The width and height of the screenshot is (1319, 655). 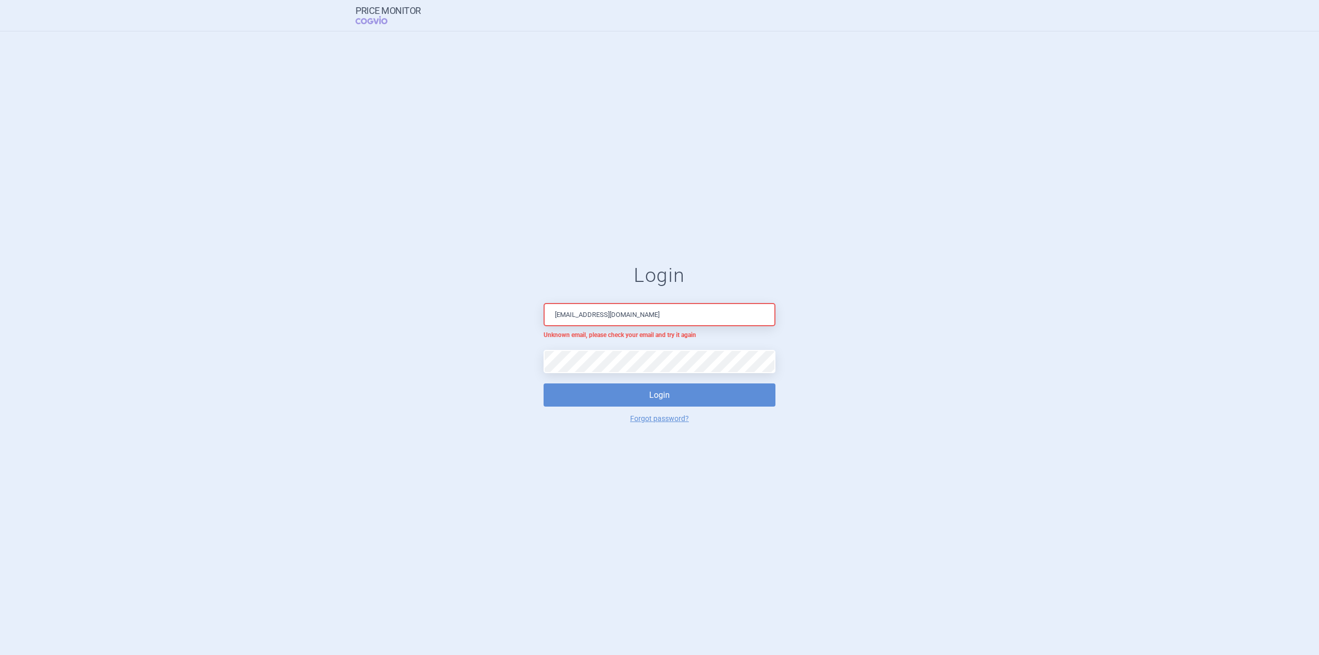 I want to click on h1: Login, so click(x=660, y=276).